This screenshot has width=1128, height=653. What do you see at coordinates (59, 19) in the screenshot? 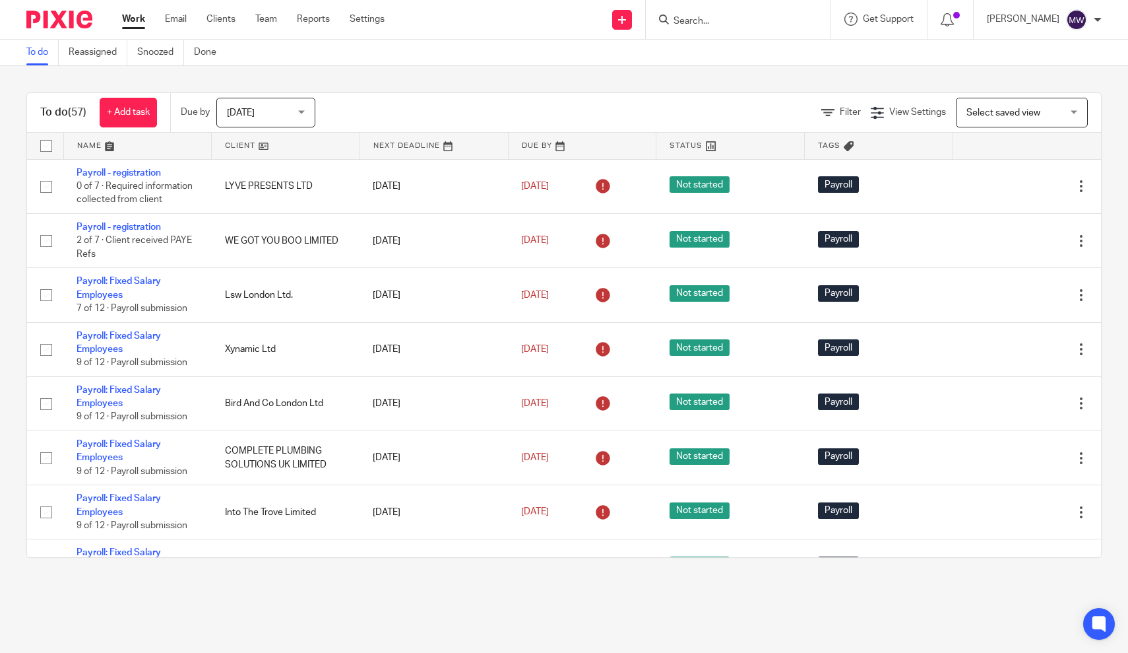
I see `img: Pixie` at bounding box center [59, 19].